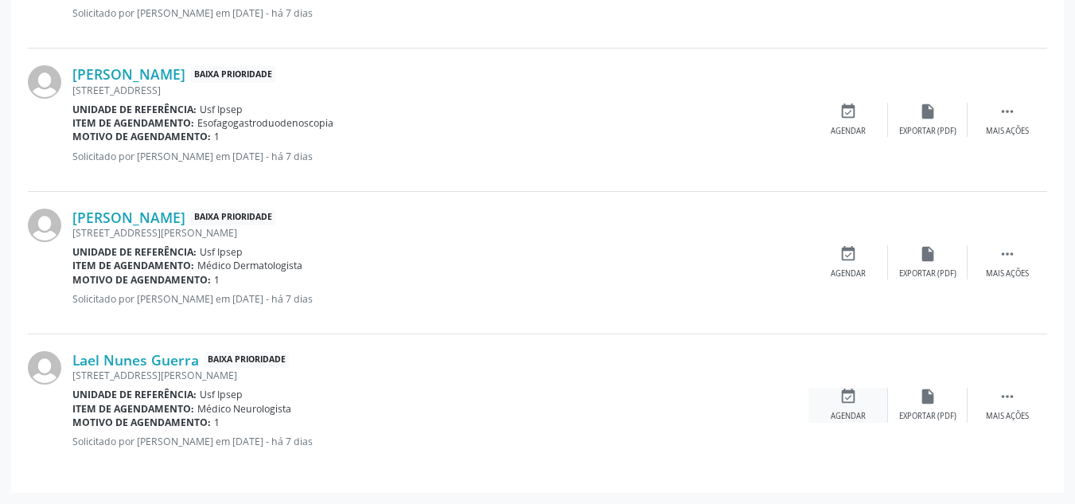 The image size is (1075, 504). What do you see at coordinates (265, 123) in the screenshot?
I see `span: Esofagogastroduodenoscopia` at bounding box center [265, 123].